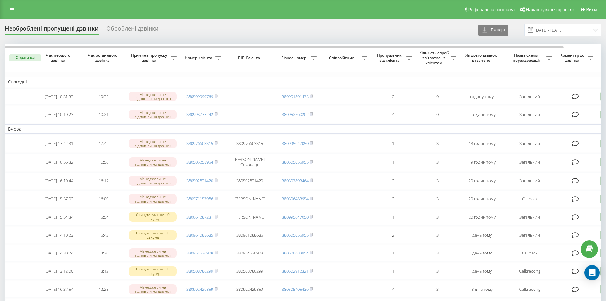  What do you see at coordinates (250, 271) in the screenshot?
I see `td: 380508786299` at bounding box center [250, 271].